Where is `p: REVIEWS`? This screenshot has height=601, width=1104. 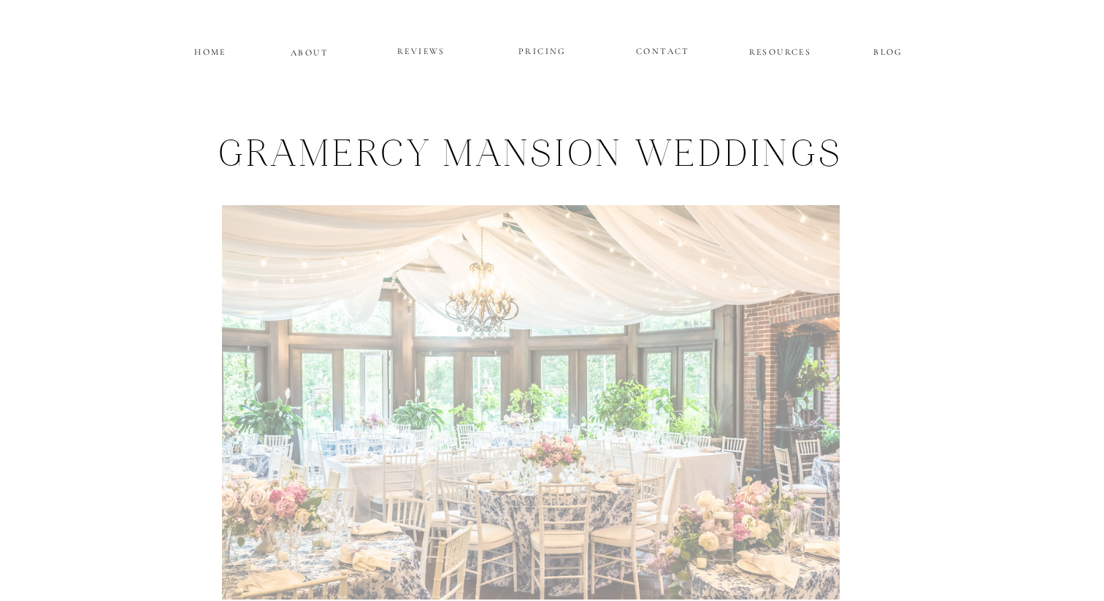 p: REVIEWS is located at coordinates (421, 52).